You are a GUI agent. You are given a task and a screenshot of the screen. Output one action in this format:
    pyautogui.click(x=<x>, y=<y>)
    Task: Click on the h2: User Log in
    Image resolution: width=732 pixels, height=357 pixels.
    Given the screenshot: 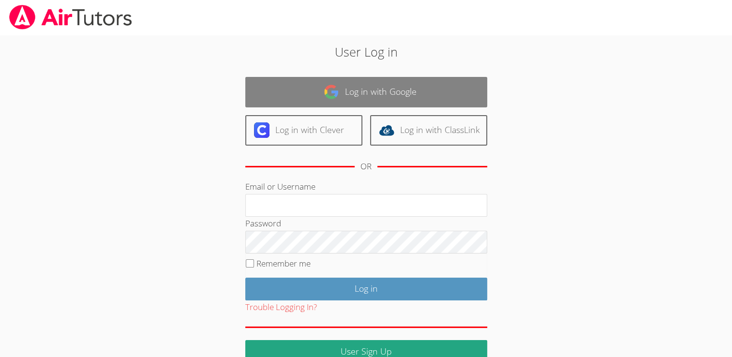 What is the action you would take?
    pyautogui.click(x=366, y=52)
    